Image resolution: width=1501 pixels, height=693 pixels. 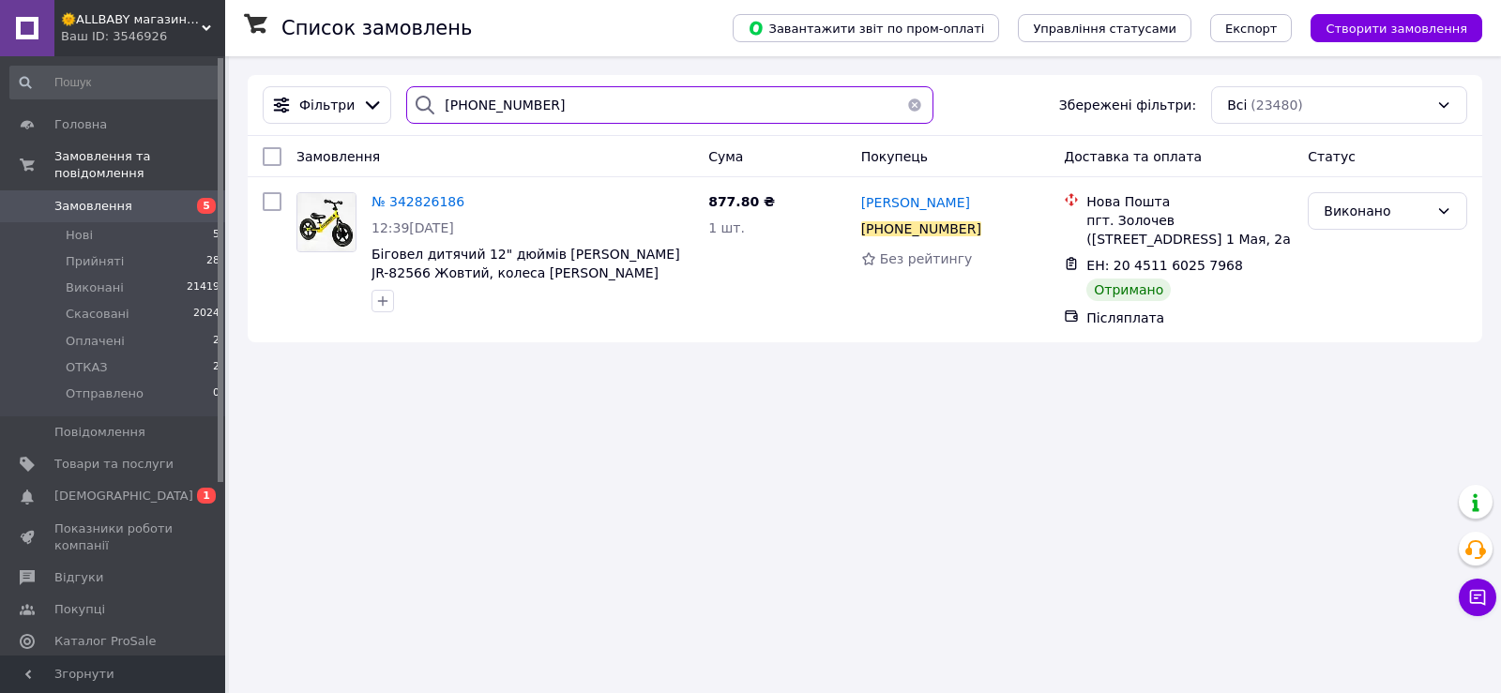 I want to click on span: Повідомлення, so click(x=99, y=432).